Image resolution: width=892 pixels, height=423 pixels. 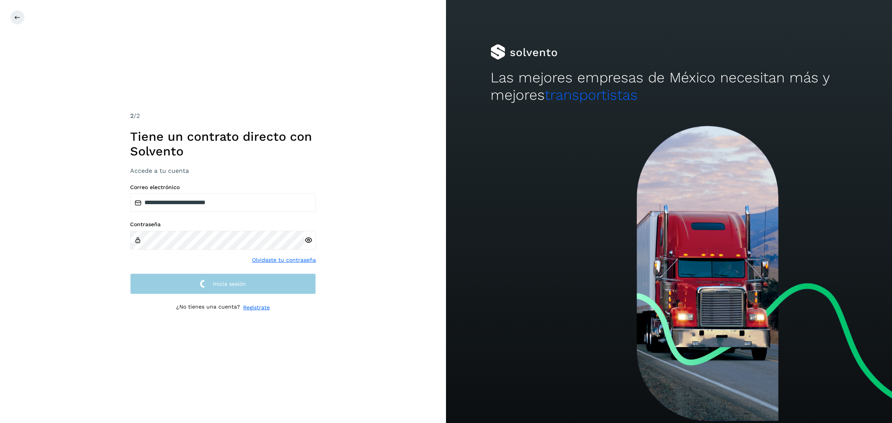 I want to click on label: Contraseña, so click(x=223, y=225).